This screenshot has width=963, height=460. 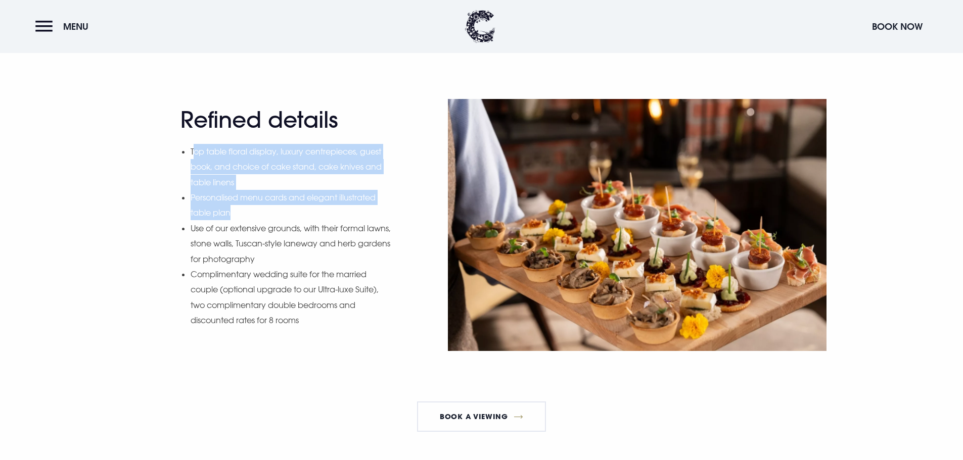 I want to click on a: Book a Viewing, so click(x=482, y=417).